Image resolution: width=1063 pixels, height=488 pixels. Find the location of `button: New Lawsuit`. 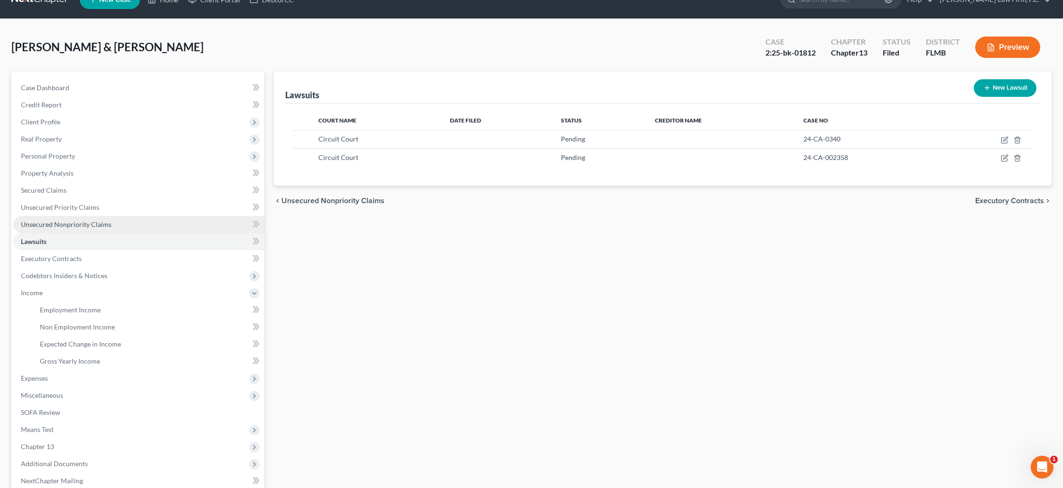

button: New Lawsuit is located at coordinates (1005, 88).